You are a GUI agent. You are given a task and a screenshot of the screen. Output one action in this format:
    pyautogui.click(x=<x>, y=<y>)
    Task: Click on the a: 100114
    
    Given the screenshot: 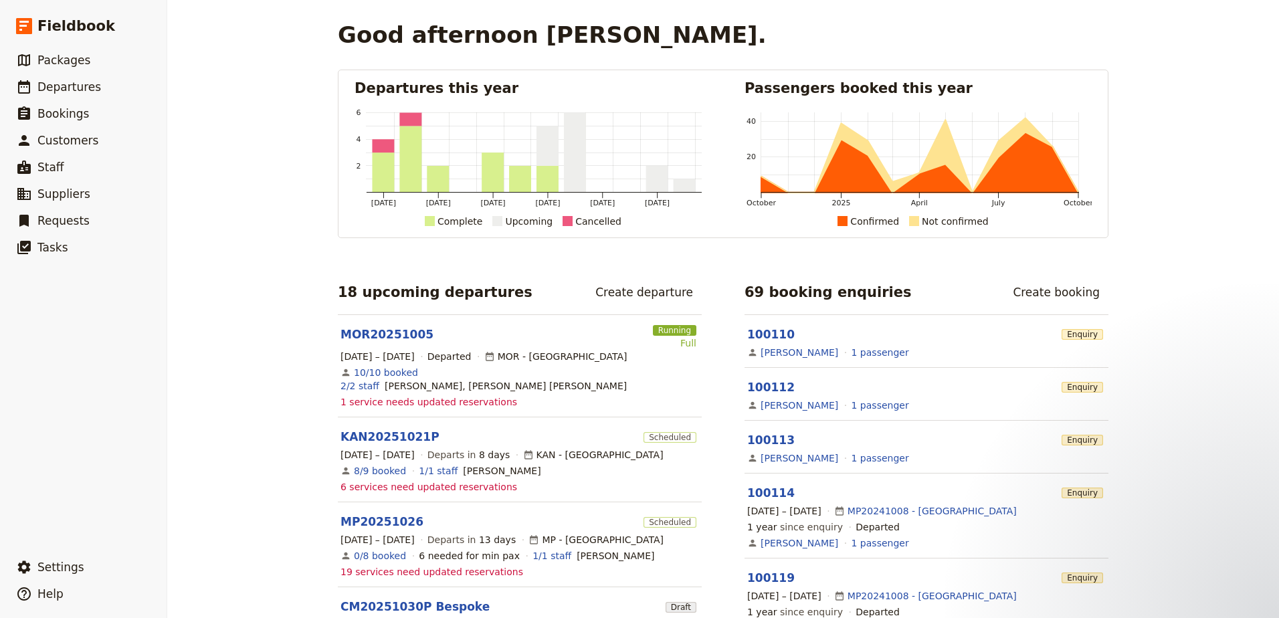 What is the action you would take?
    pyautogui.click(x=770, y=493)
    